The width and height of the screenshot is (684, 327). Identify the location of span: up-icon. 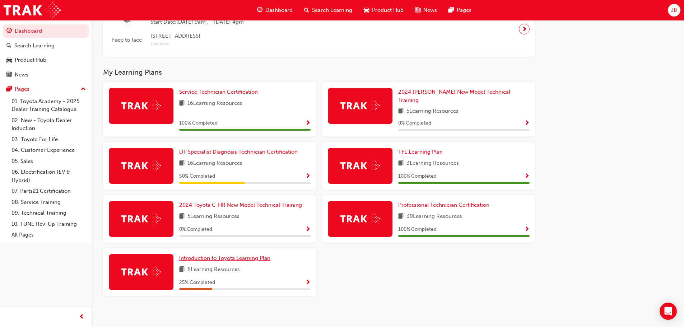
(83, 89).